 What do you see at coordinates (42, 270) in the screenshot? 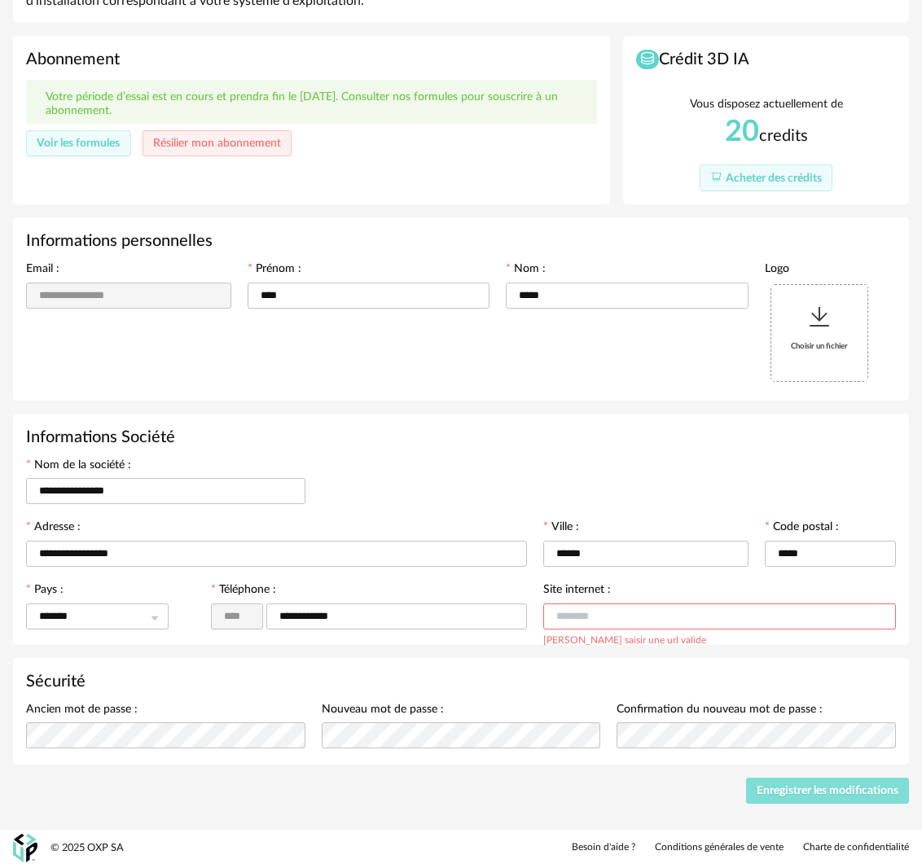
I see `label: Email :` at bounding box center [42, 270].